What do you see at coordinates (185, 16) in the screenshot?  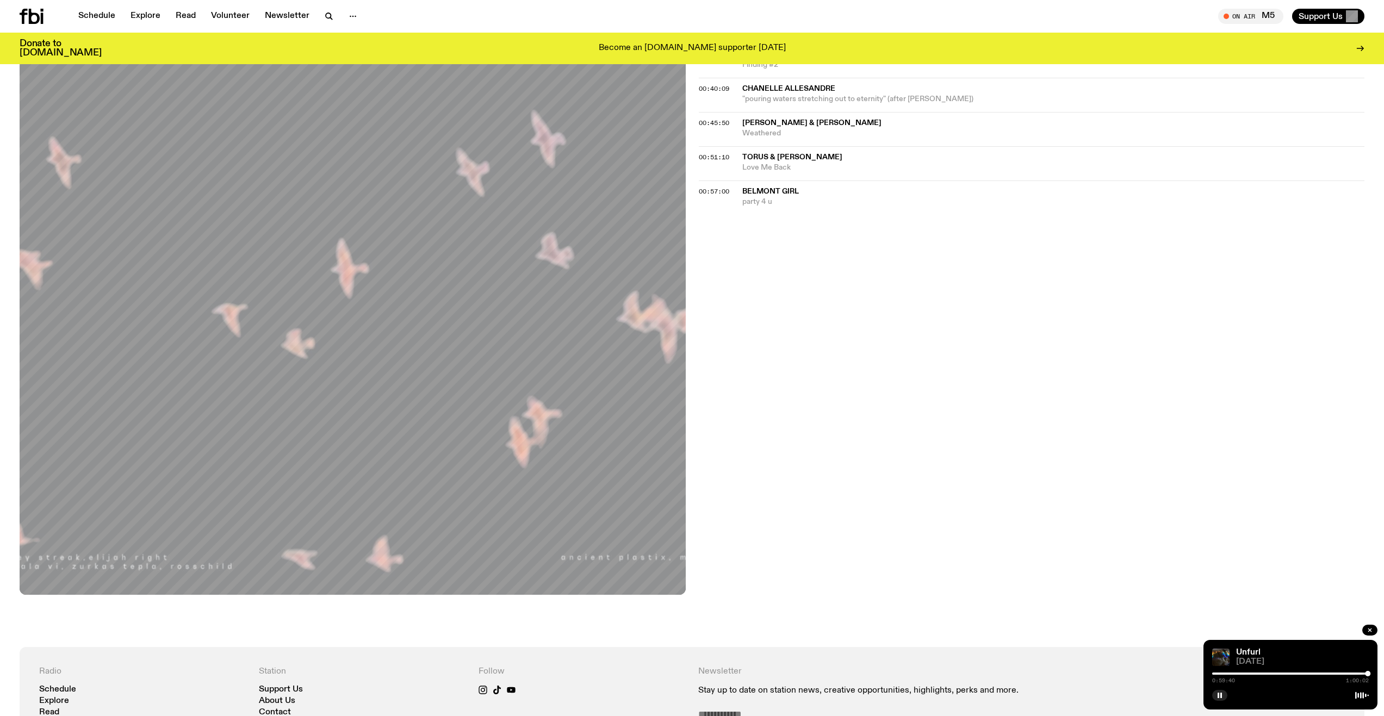 I see `a: Read` at bounding box center [185, 16].